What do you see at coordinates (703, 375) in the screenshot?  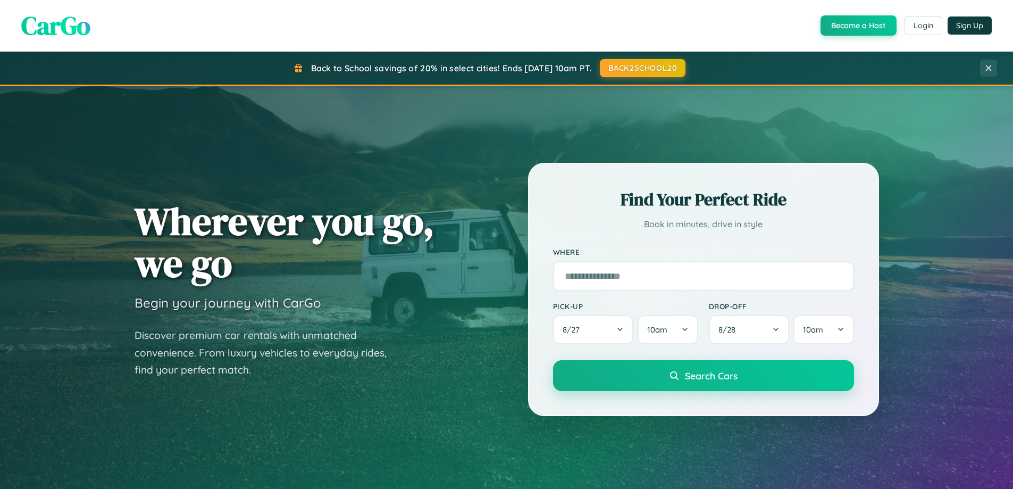 I see `button: Search Cars` at bounding box center [703, 375].